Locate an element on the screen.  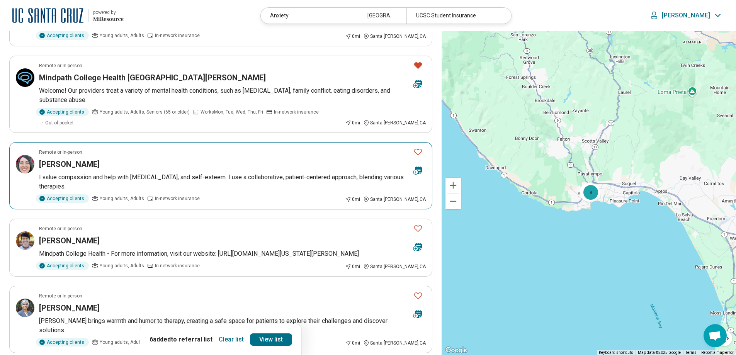
a: University of California at Santa Cruzpowered by is located at coordinates (68, 15).